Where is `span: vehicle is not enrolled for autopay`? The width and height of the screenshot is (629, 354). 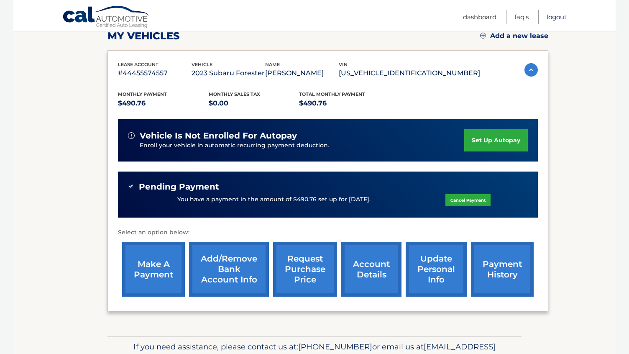 span: vehicle is not enrolled for autopay is located at coordinates (218, 136).